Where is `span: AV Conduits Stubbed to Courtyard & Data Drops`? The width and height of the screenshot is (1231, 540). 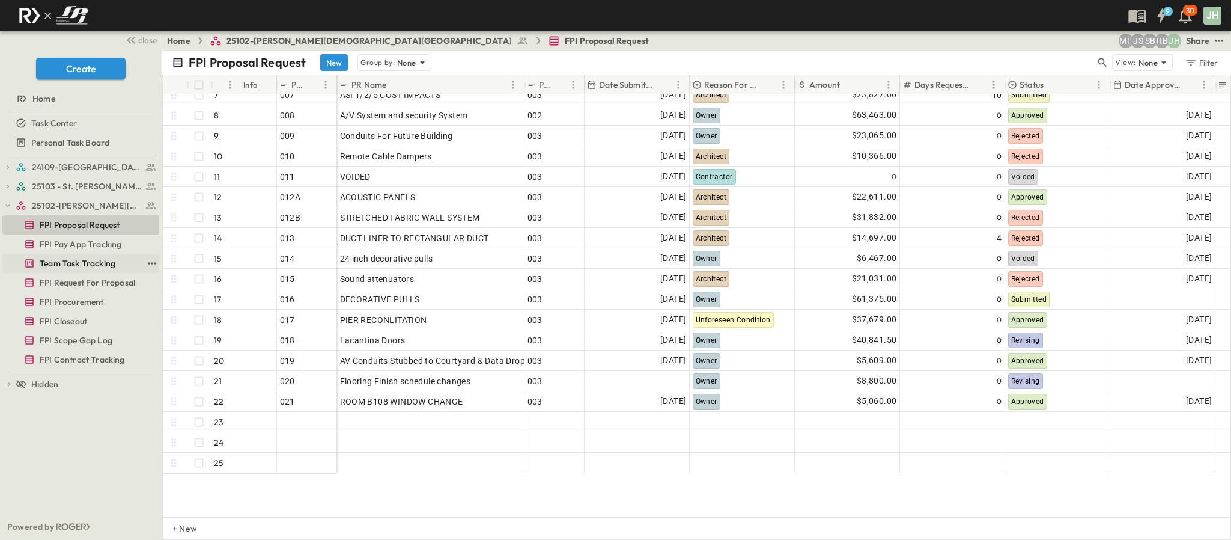
span: AV Conduits Stubbed to Courtyard & Data Drops is located at coordinates (435, 361).